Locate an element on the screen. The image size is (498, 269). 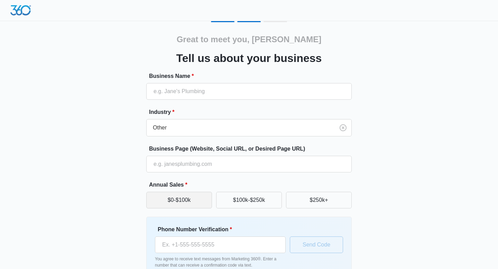
button: $0-$100k is located at coordinates (179, 200).